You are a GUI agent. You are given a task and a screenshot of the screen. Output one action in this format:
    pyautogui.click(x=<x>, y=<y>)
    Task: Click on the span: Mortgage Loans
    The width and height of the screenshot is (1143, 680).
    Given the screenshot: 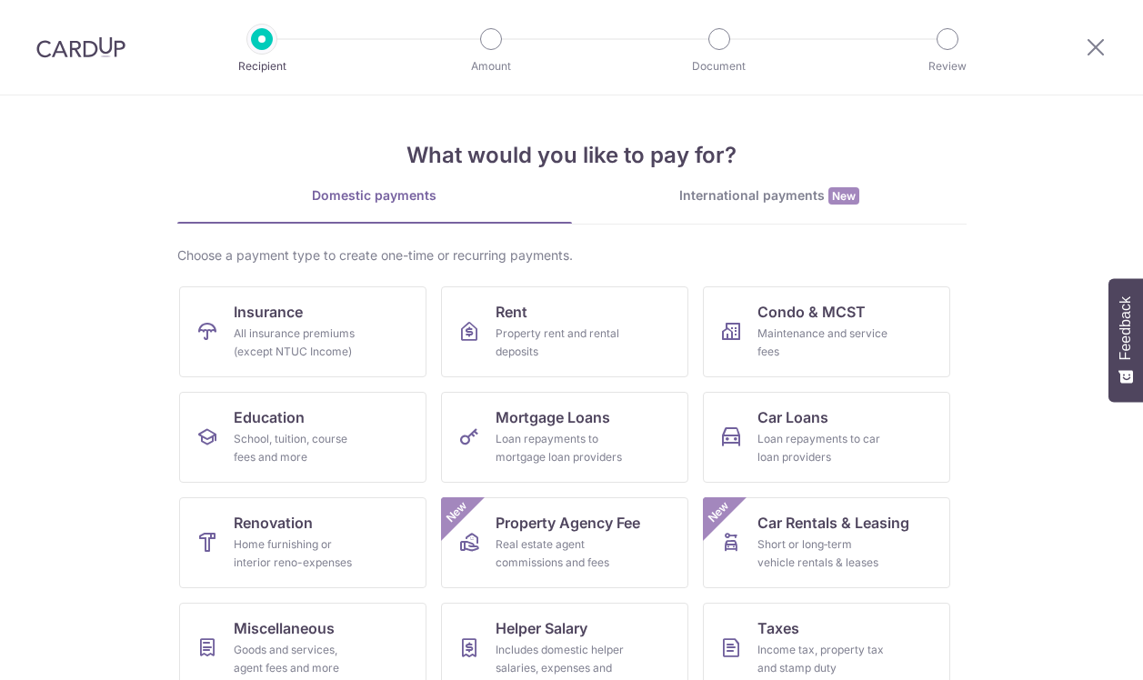 What is the action you would take?
    pyautogui.click(x=553, y=417)
    